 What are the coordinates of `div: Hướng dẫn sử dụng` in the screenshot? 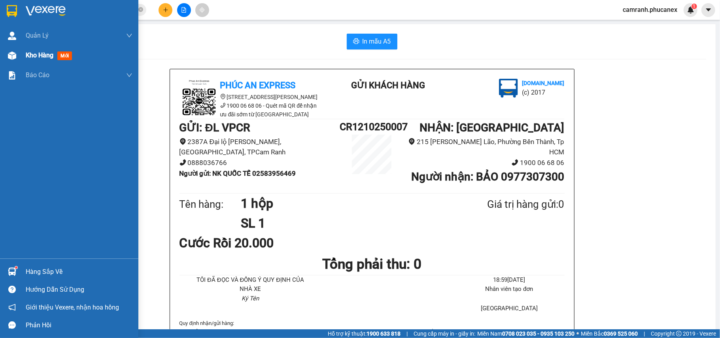 It's located at (79, 289).